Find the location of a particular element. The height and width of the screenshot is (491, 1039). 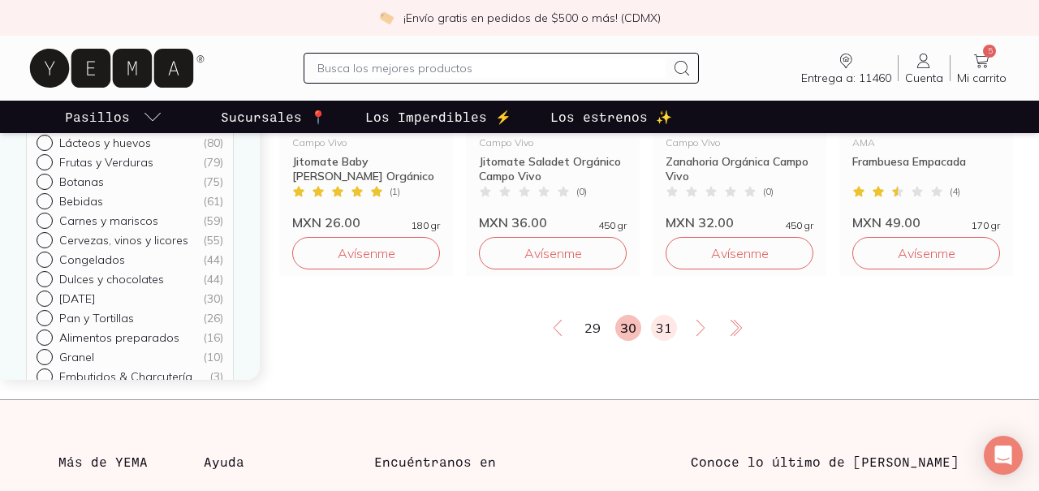

p: Pan y Tortillas is located at coordinates (97, 318).